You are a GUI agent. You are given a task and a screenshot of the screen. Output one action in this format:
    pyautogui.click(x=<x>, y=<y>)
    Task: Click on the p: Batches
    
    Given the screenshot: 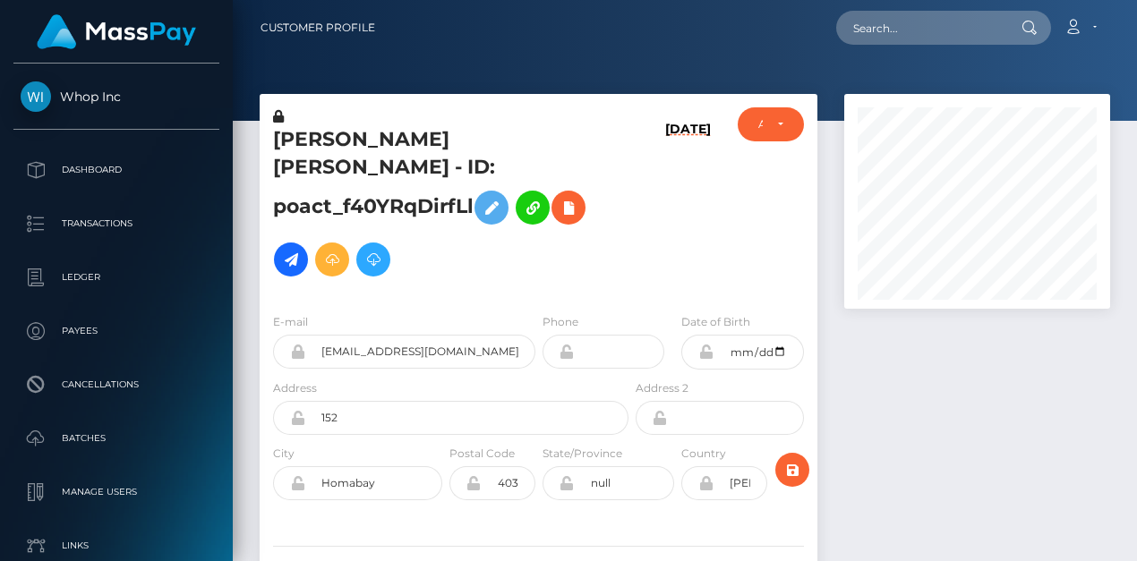 What is the action you would take?
    pyautogui.click(x=116, y=439)
    